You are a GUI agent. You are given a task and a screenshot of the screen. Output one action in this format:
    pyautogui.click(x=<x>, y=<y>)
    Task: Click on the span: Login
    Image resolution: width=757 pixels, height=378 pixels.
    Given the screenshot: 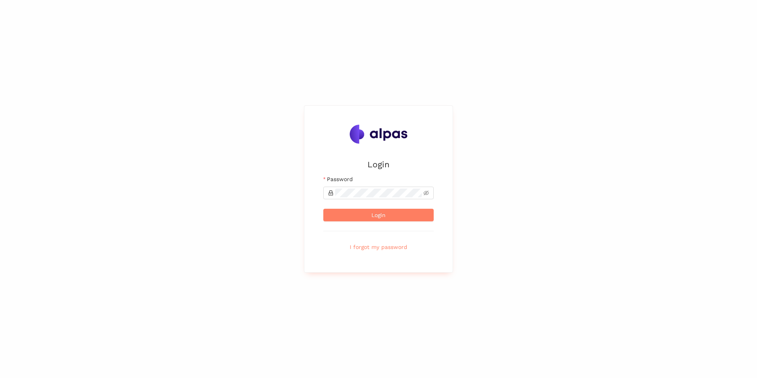 What is the action you would take?
    pyautogui.click(x=379, y=215)
    